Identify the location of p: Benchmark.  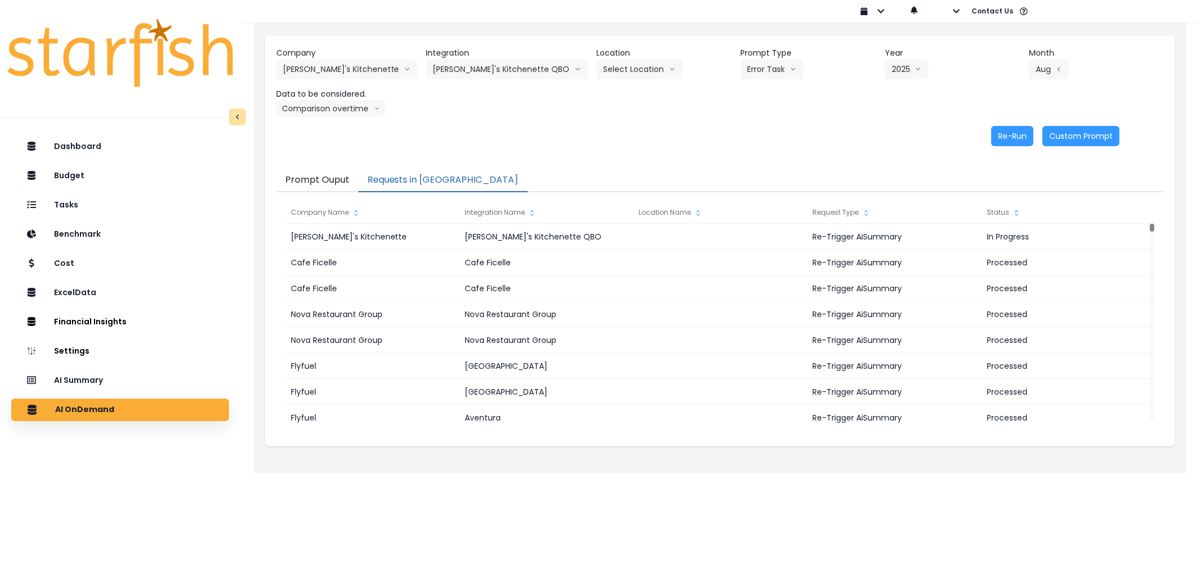
(77, 234).